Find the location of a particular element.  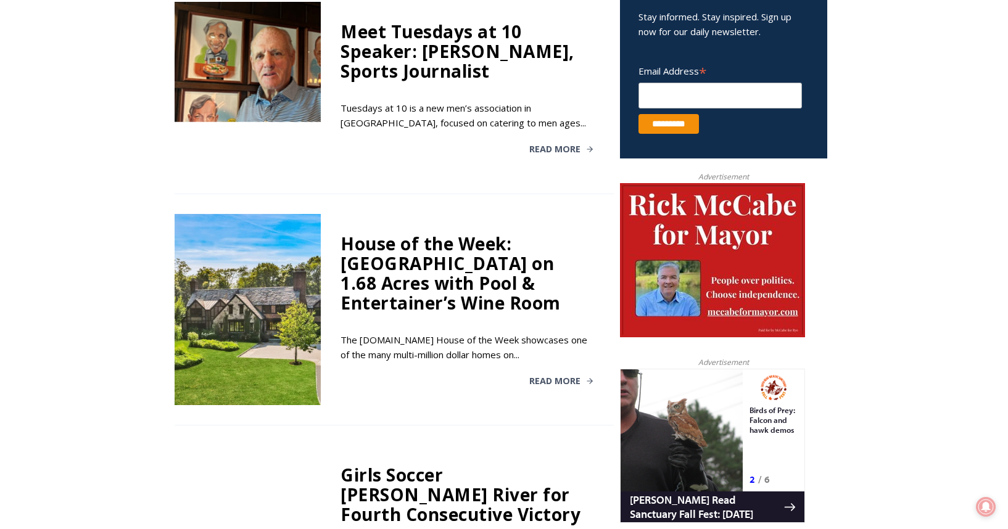

img: McCabe for Mayor is located at coordinates (713, 260).